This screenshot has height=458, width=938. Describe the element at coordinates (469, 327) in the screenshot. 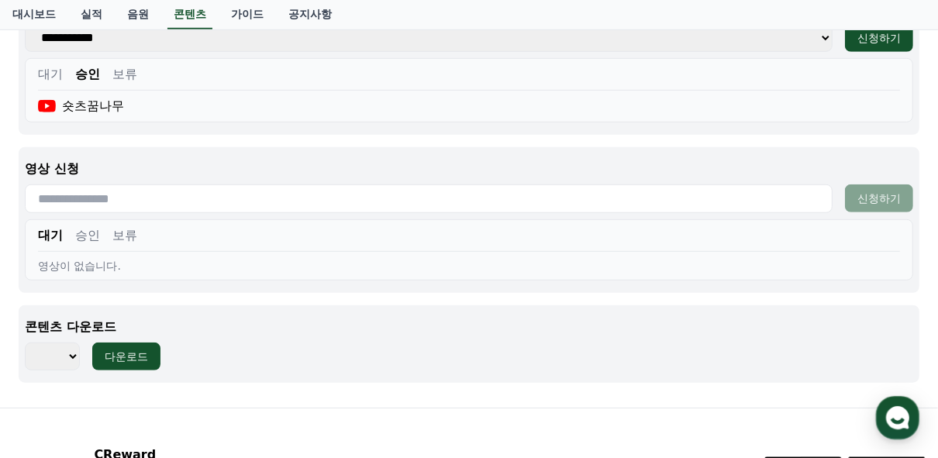

I see `p: 콘텐츠 다운로드` at that location.